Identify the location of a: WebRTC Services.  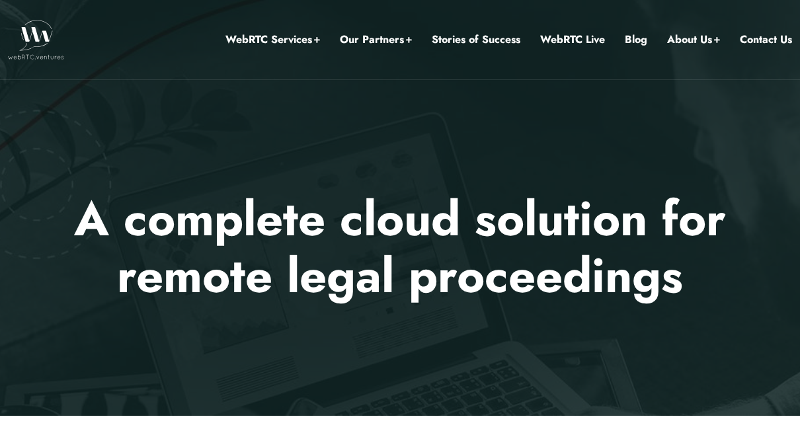
(272, 40).